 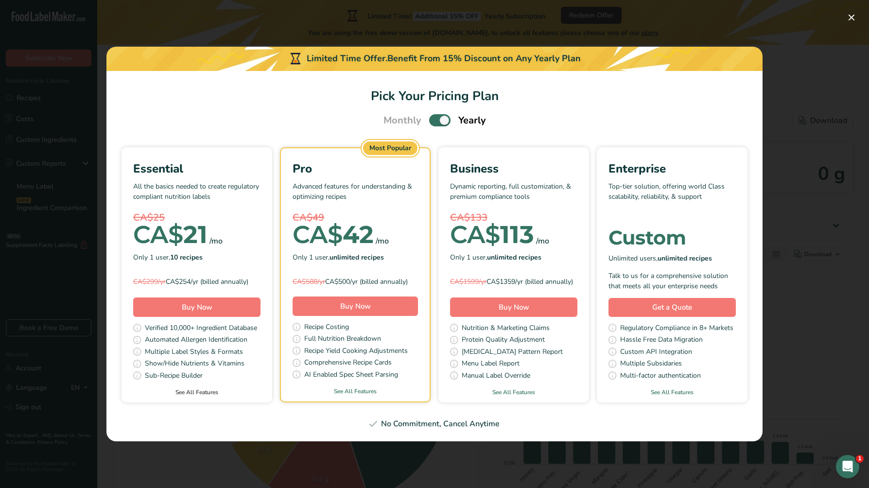 What do you see at coordinates (677, 329) in the screenshot?
I see `span: Regulatory Compliance in 8+ Markets` at bounding box center [677, 329].